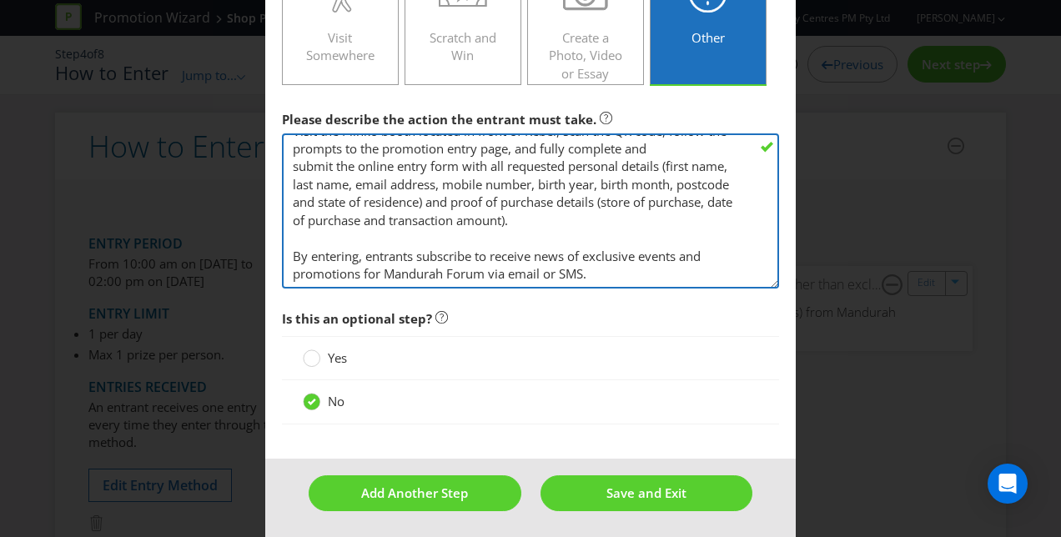 The image size is (1061, 537). I want to click on button: Save and Exit, so click(646, 493).